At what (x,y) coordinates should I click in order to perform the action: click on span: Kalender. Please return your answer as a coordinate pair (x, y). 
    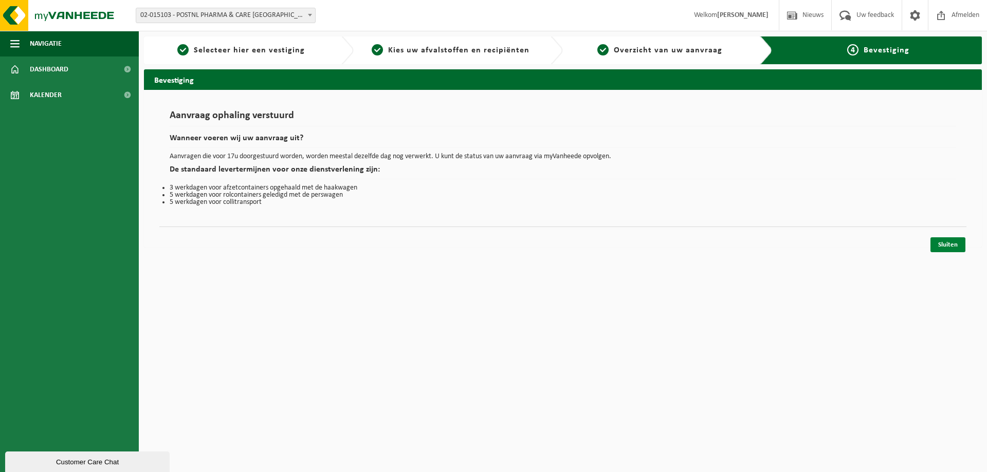
    Looking at the image, I should click on (46, 95).